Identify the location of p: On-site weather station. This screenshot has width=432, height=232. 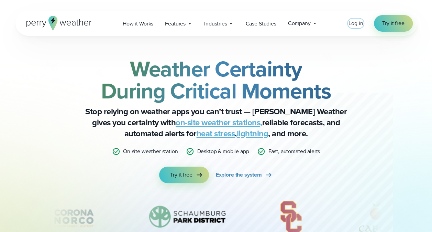
(150, 151).